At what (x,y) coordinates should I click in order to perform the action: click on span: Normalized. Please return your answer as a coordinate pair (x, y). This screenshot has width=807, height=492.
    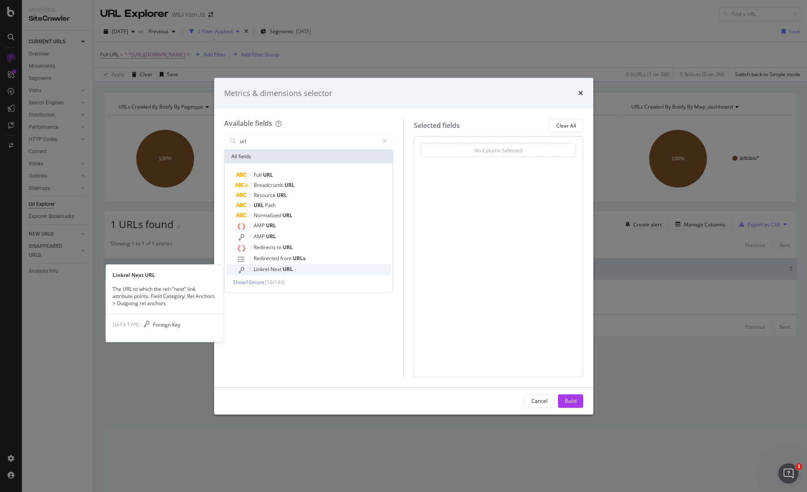
    Looking at the image, I should click on (268, 215).